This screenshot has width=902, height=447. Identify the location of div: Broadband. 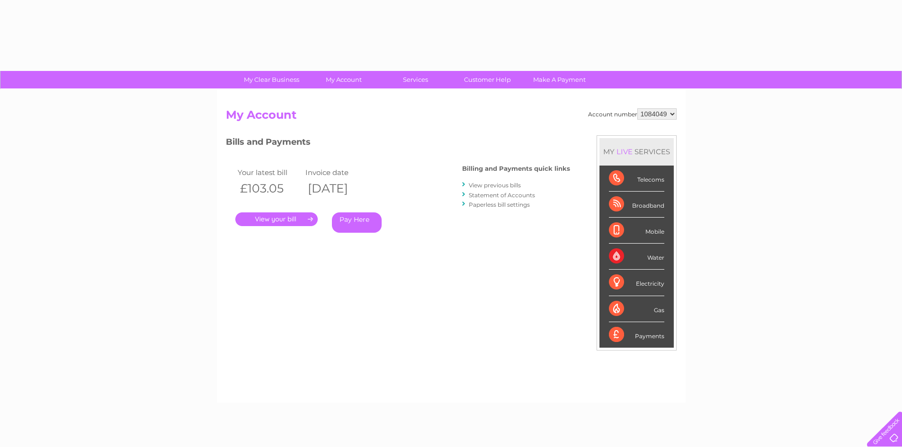
(636, 204).